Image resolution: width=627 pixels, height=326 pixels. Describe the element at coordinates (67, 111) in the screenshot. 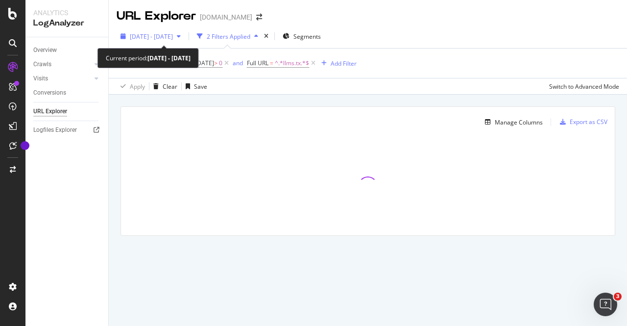

I see `a: URL Explorer` at that location.